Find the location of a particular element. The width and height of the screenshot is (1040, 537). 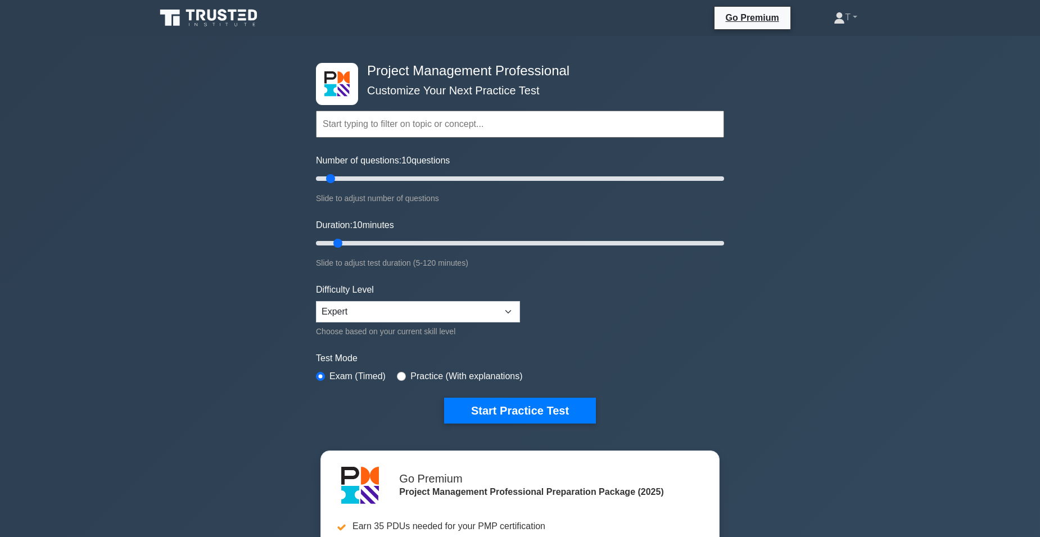

div: Choose based on your current skill level is located at coordinates (418, 332).